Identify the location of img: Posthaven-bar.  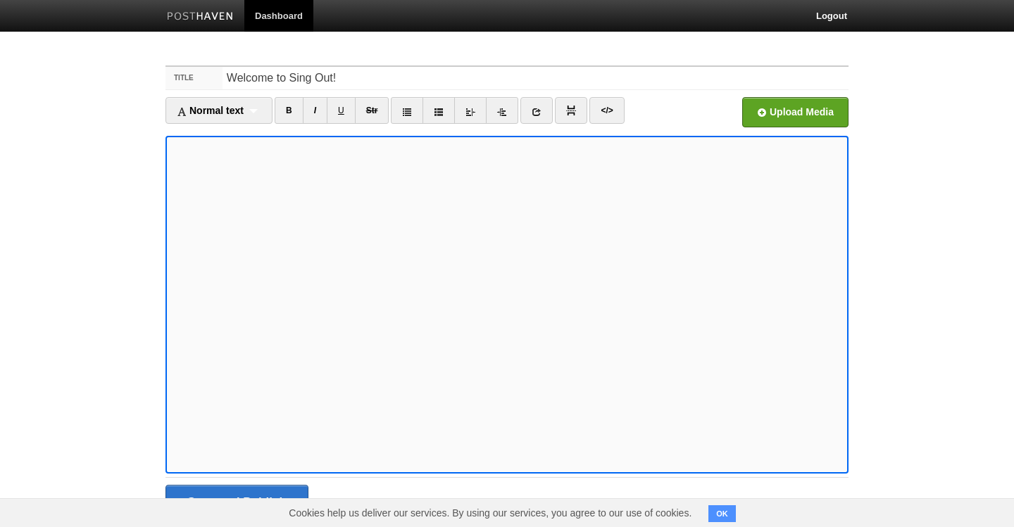
(200, 17).